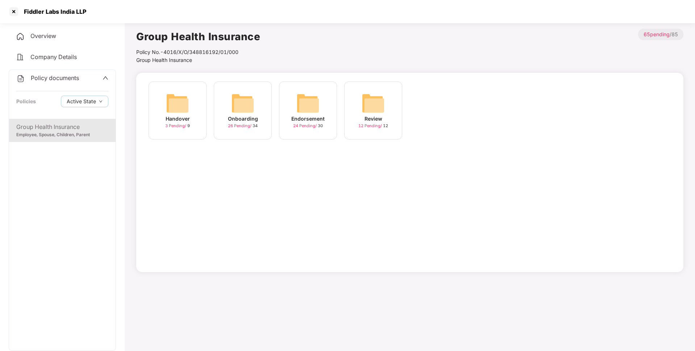 This screenshot has height=351, width=695. I want to click on button: Active Statedown, so click(84, 102).